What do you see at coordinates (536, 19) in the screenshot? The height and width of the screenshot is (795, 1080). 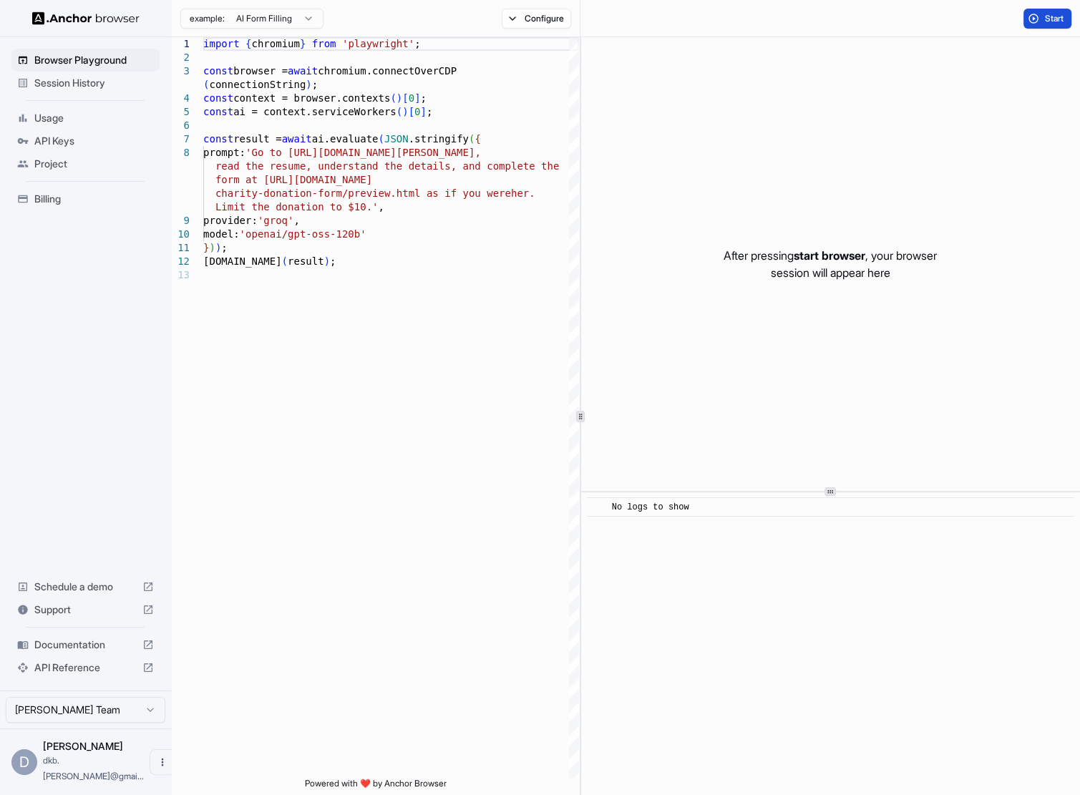 I see `button: Configure` at bounding box center [536, 19].